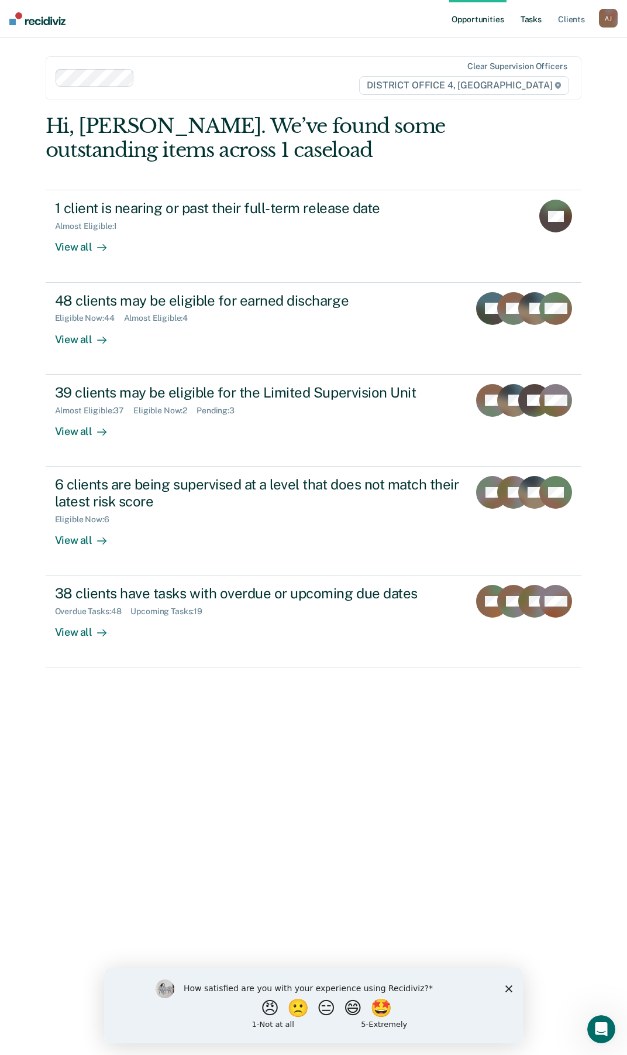 This screenshot has height=1055, width=627. I want to click on div: Almost Eligible : 1, so click(91, 226).